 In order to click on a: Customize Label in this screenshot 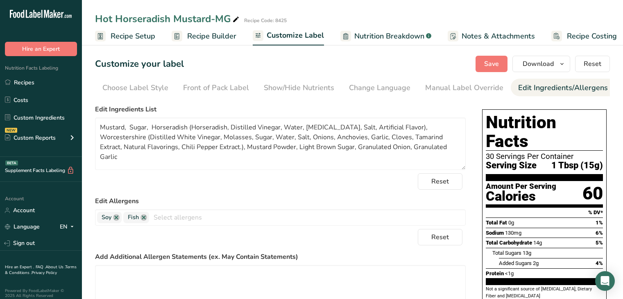, I will do `click(289, 36)`.